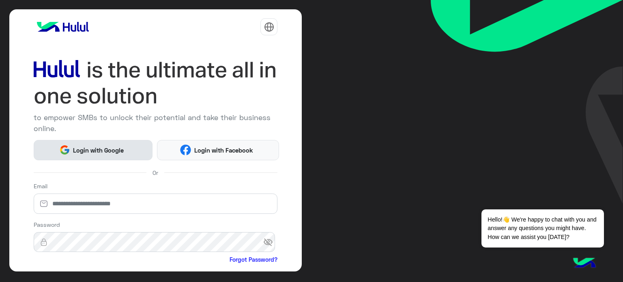  Describe the element at coordinates (47, 224) in the screenshot. I see `label: Password` at that location.